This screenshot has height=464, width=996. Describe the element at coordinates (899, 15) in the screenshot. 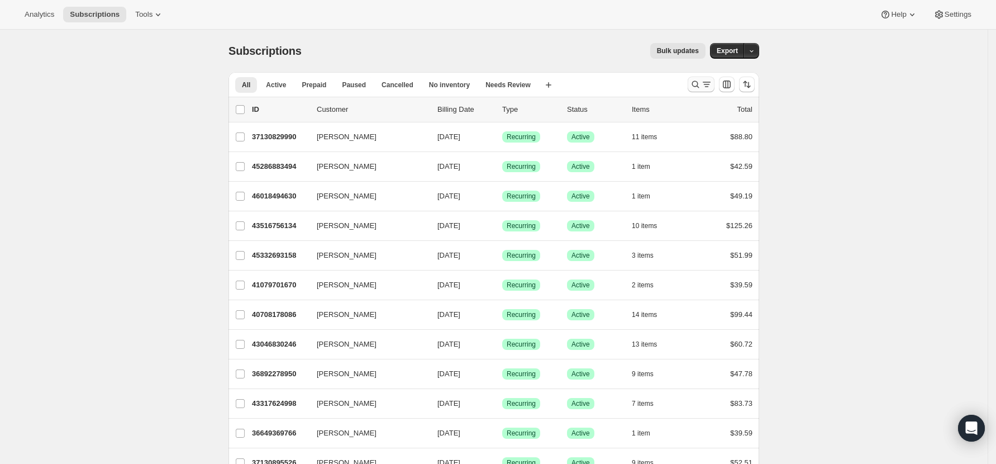

I see `span: Help` at that location.